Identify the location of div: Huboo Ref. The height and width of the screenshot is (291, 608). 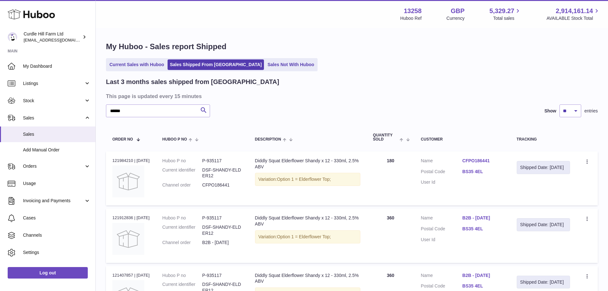
(410, 18).